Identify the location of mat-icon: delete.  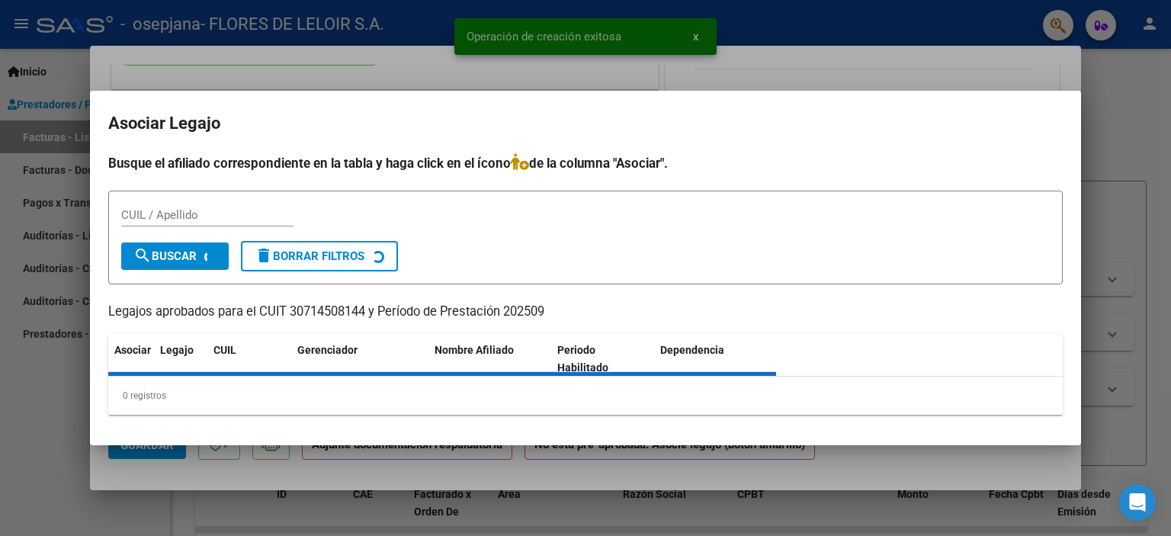
(264, 255).